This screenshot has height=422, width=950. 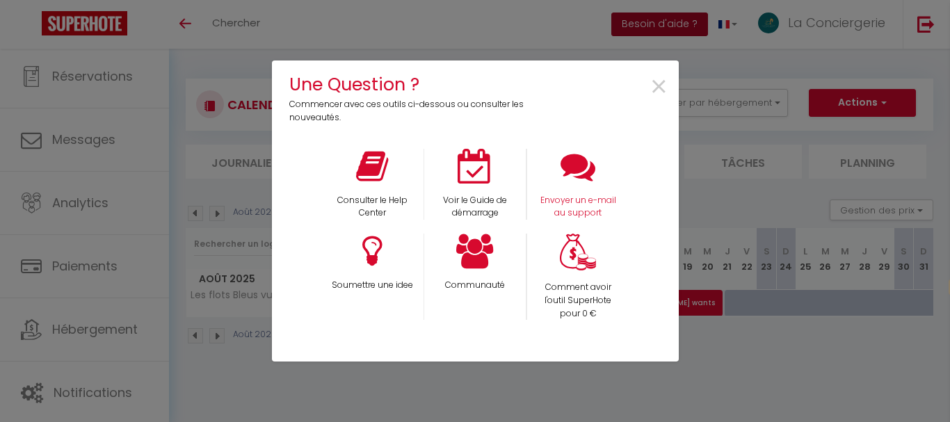 What do you see at coordinates (372, 285) in the screenshot?
I see `p: Soumettre une idee` at bounding box center [372, 285].